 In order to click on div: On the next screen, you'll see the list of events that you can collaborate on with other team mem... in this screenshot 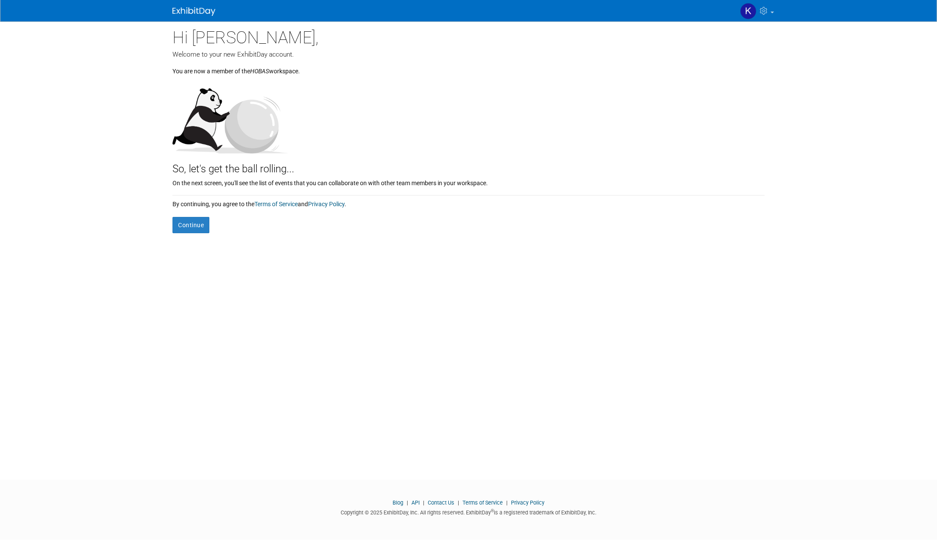, I will do `click(468, 182)`.